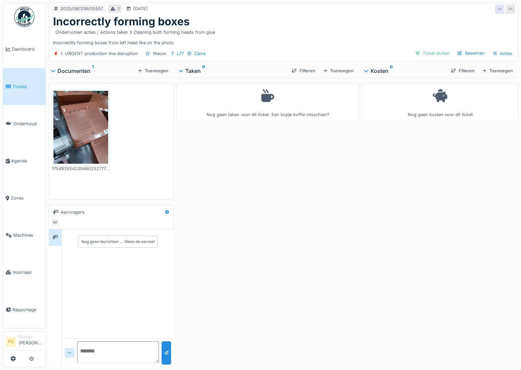 The image size is (521, 370). I want to click on h1: Incorrectly forming boxes, so click(121, 22).